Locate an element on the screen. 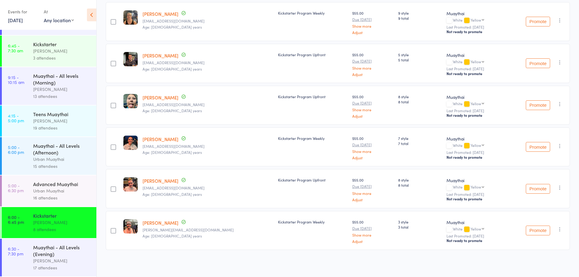 This screenshot has height=277, width=579. div: Muaythai - All levels (Morning) is located at coordinates (62, 79).